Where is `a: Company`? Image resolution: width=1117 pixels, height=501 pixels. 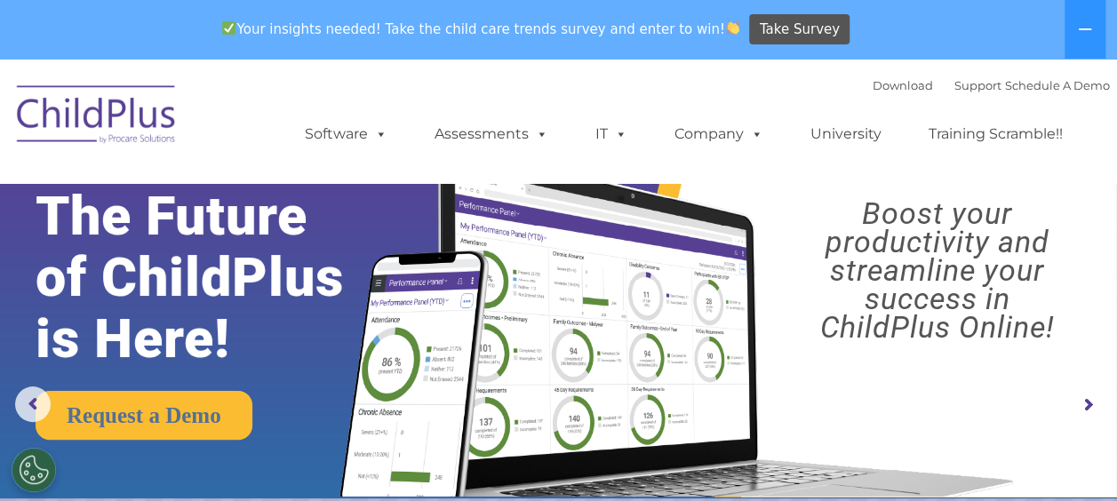 a: Company is located at coordinates (719, 134).